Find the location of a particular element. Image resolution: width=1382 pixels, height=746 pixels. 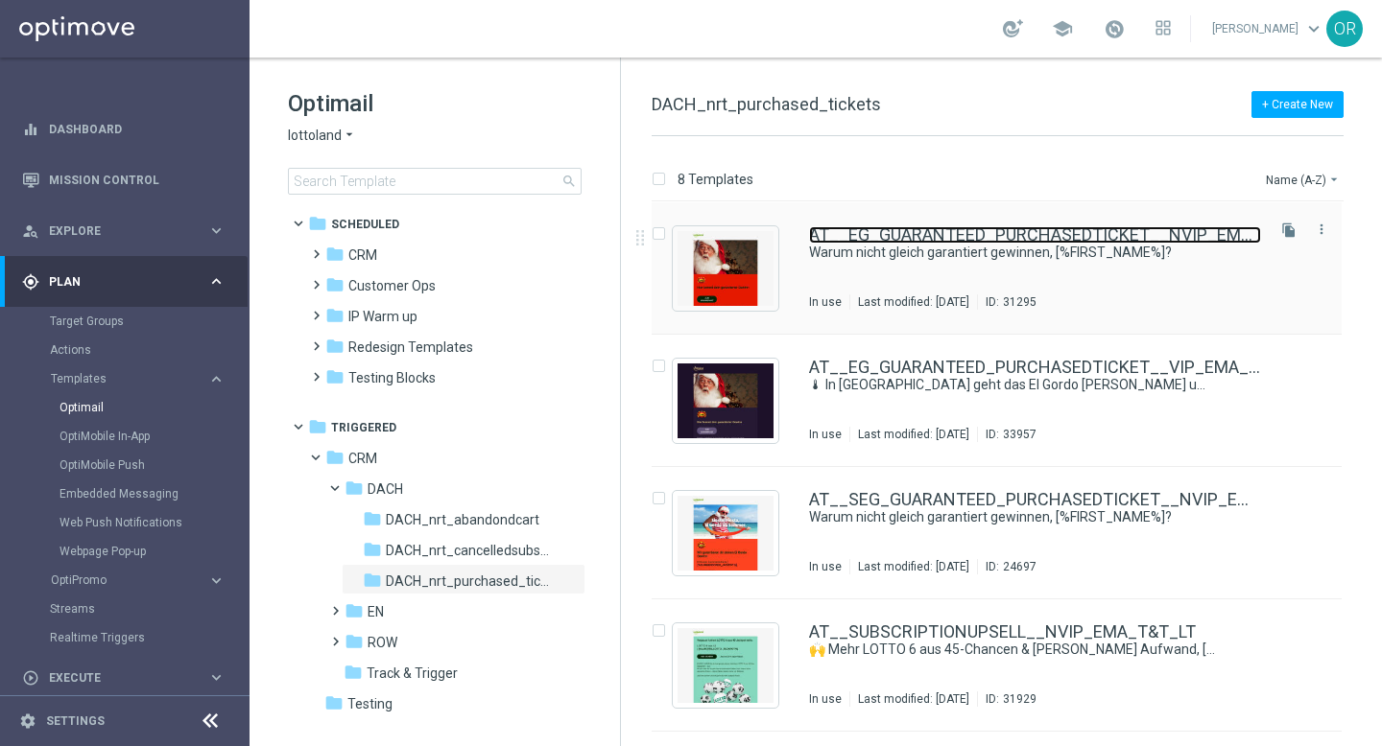

span: OptiPromo is located at coordinates (119, 580).